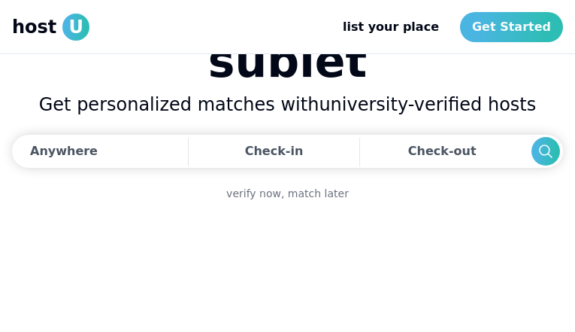  Describe the element at coordinates (287, 151) in the screenshot. I see `div: Dates trigger` at that location.